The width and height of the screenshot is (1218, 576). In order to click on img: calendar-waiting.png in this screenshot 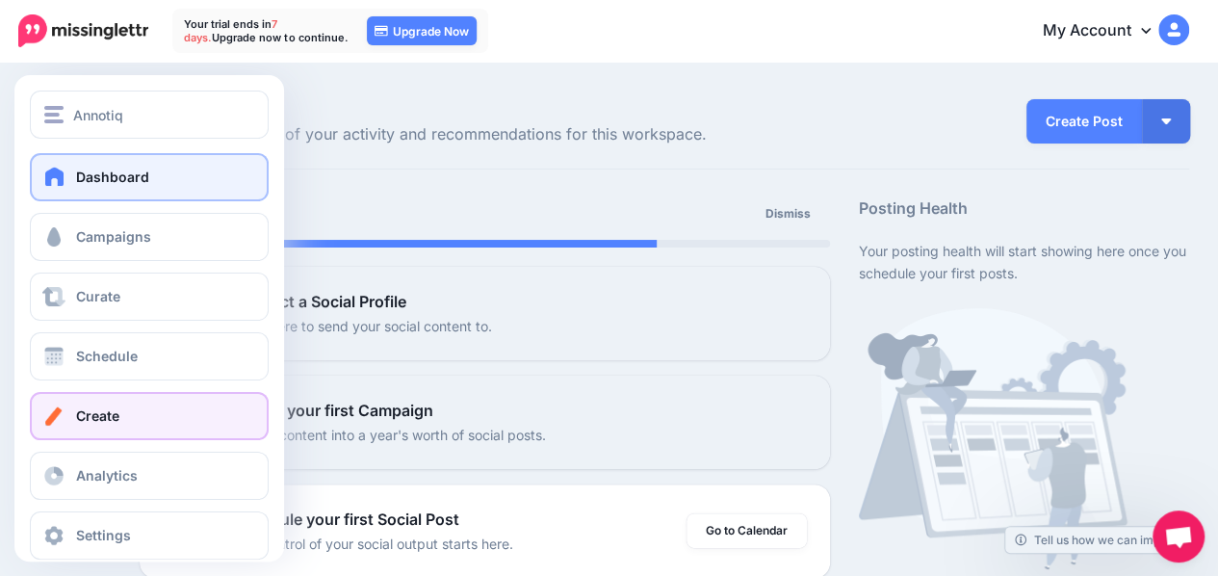, I will do `click(993, 438)`.